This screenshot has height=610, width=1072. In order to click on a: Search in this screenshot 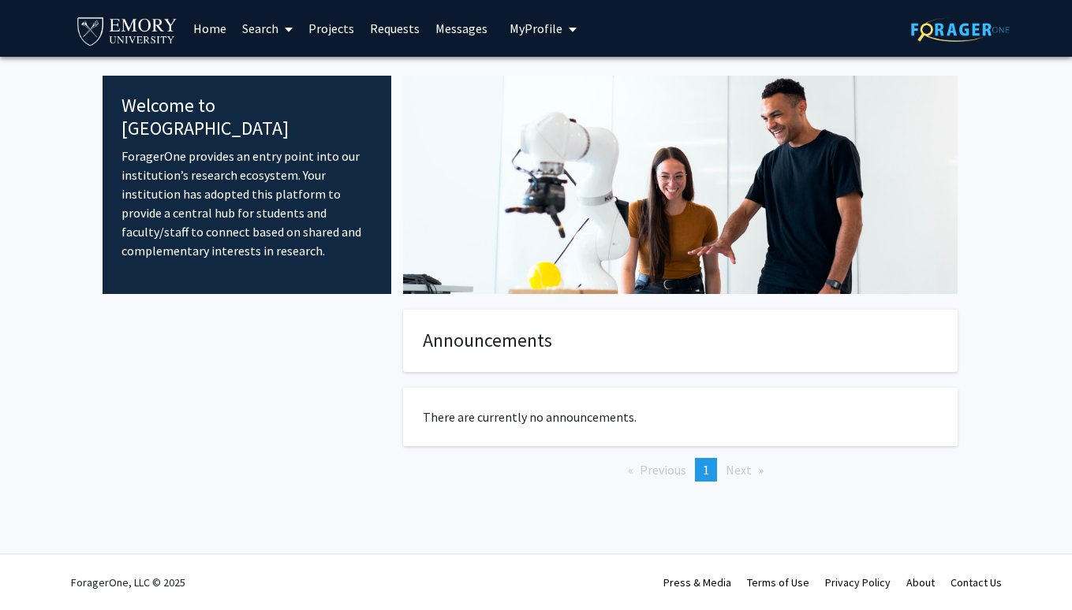, I will do `click(267, 28)`.